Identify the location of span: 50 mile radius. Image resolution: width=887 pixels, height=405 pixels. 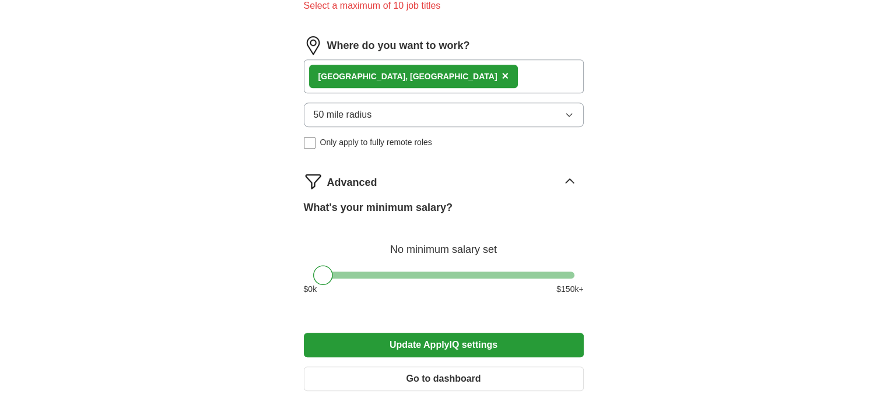
(343, 115).